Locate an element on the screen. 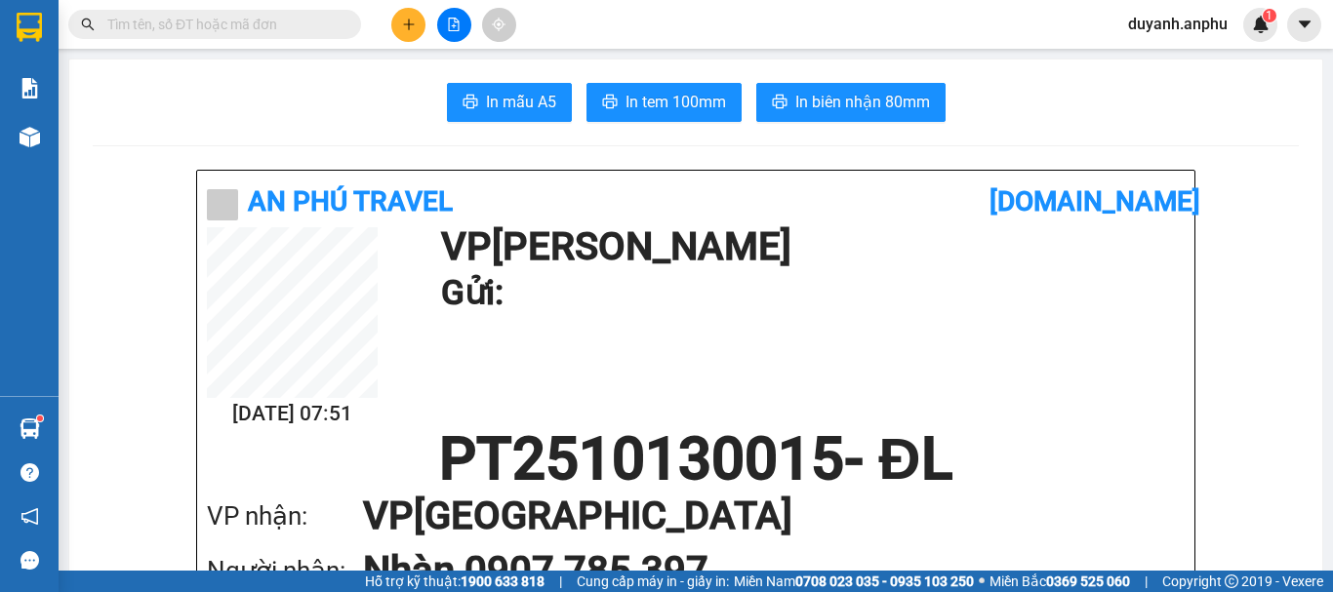 The image size is (1333, 592). button: plus is located at coordinates (408, 24).